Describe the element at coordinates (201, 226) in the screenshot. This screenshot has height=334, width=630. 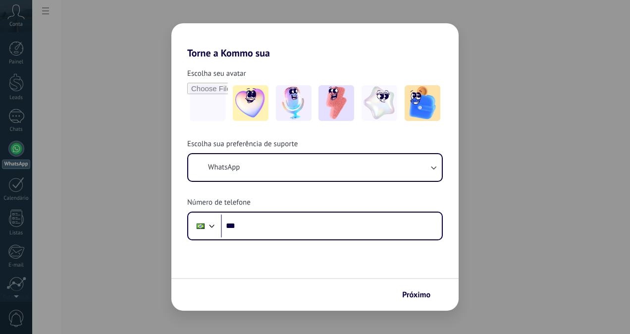
I see `div: Brazil: + 55` at that location.